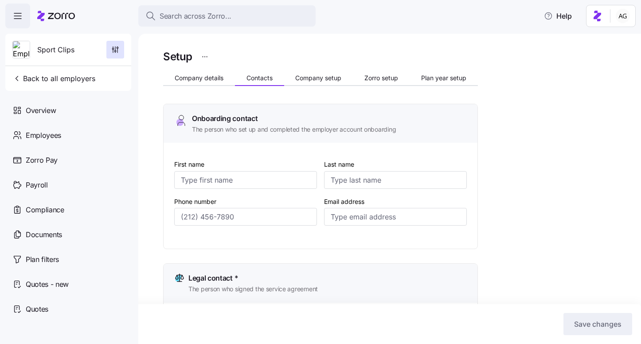  Describe the element at coordinates (68, 160) in the screenshot. I see `a: Zorro Pay` at that location.